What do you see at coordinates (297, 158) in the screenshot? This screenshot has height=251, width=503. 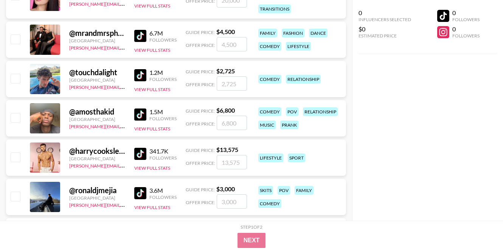 I see `div: sport` at bounding box center [297, 158].